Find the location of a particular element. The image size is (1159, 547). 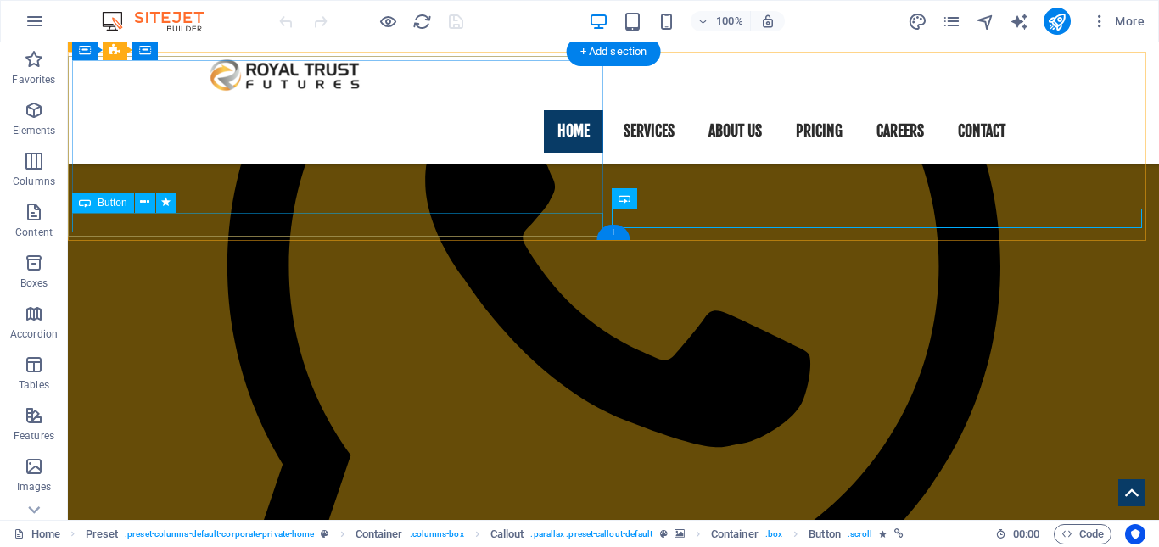

p: Boxes is located at coordinates (34, 283).